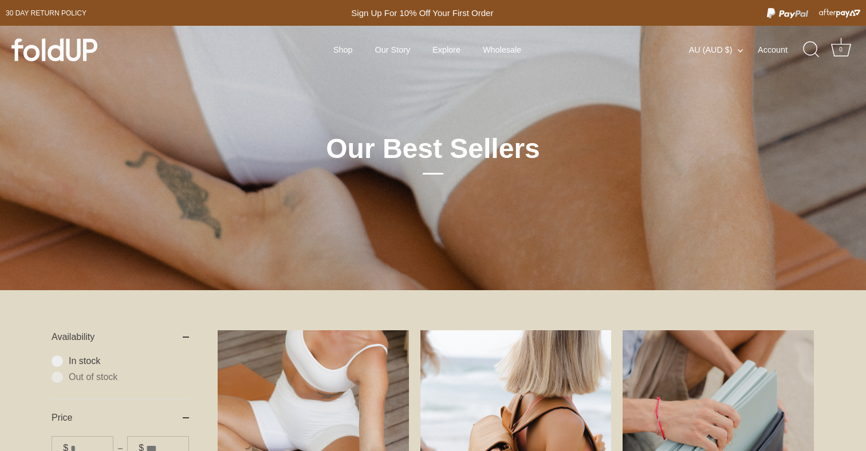 This screenshot has width=866, height=451. I want to click on button: AU (AUD $), so click(722, 50).